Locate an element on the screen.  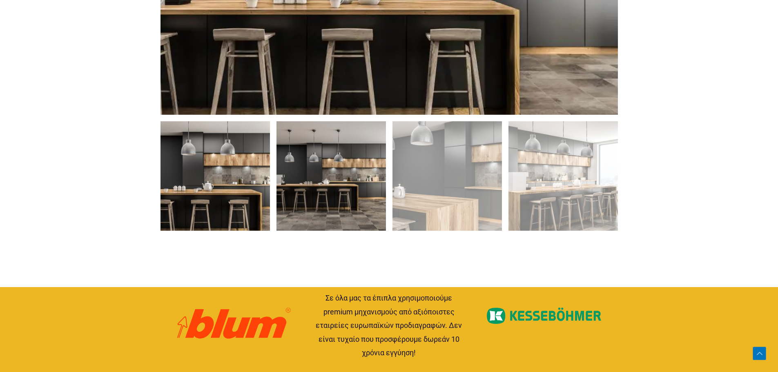
img: Μοντέρνα έπιπλα κουζίνας Anakena is located at coordinates (563, 176).